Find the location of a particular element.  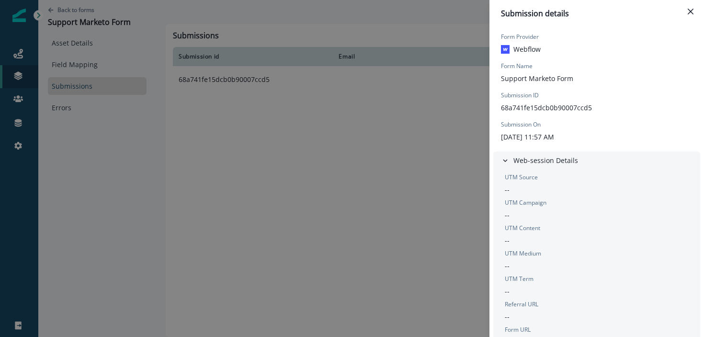

p: Form URL is located at coordinates (517, 329).